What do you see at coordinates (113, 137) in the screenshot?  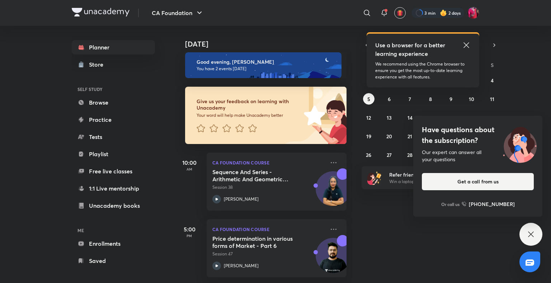 I see `a: Tests` at bounding box center [113, 137].